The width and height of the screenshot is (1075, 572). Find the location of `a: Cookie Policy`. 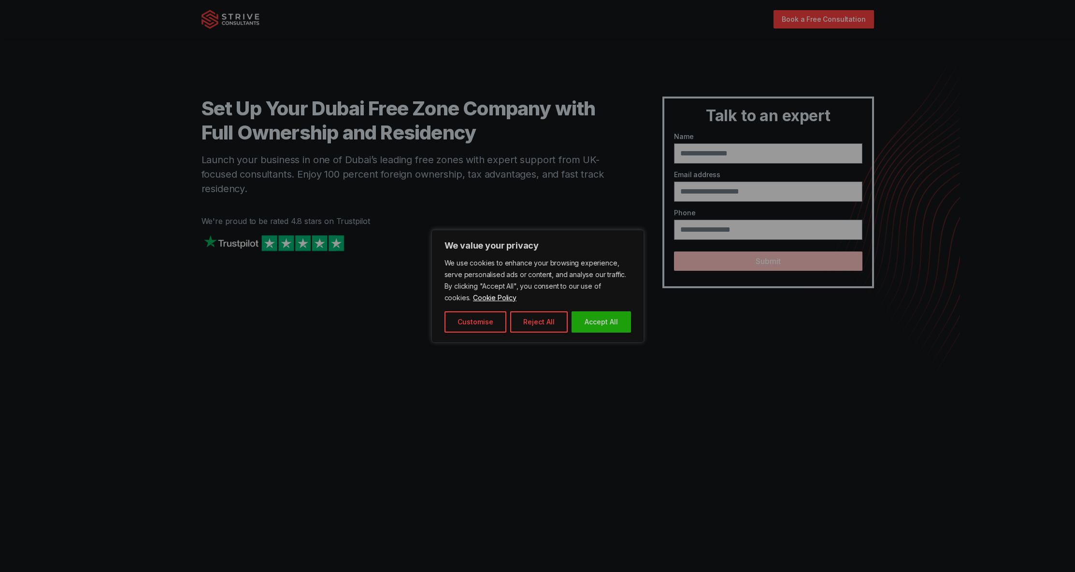

a: Cookie Policy is located at coordinates (495, 298).